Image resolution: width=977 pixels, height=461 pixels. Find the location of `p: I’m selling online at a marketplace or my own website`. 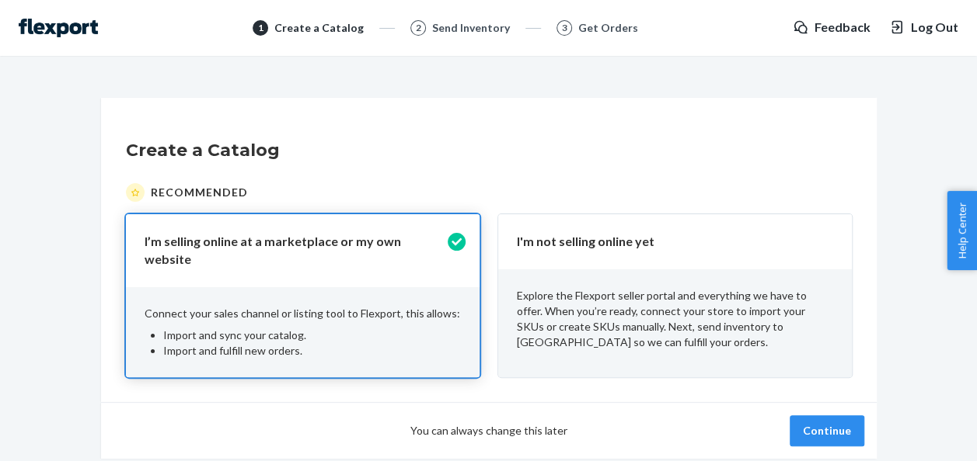

p: I’m selling online at a marketplace or my own website is located at coordinates (293, 251).